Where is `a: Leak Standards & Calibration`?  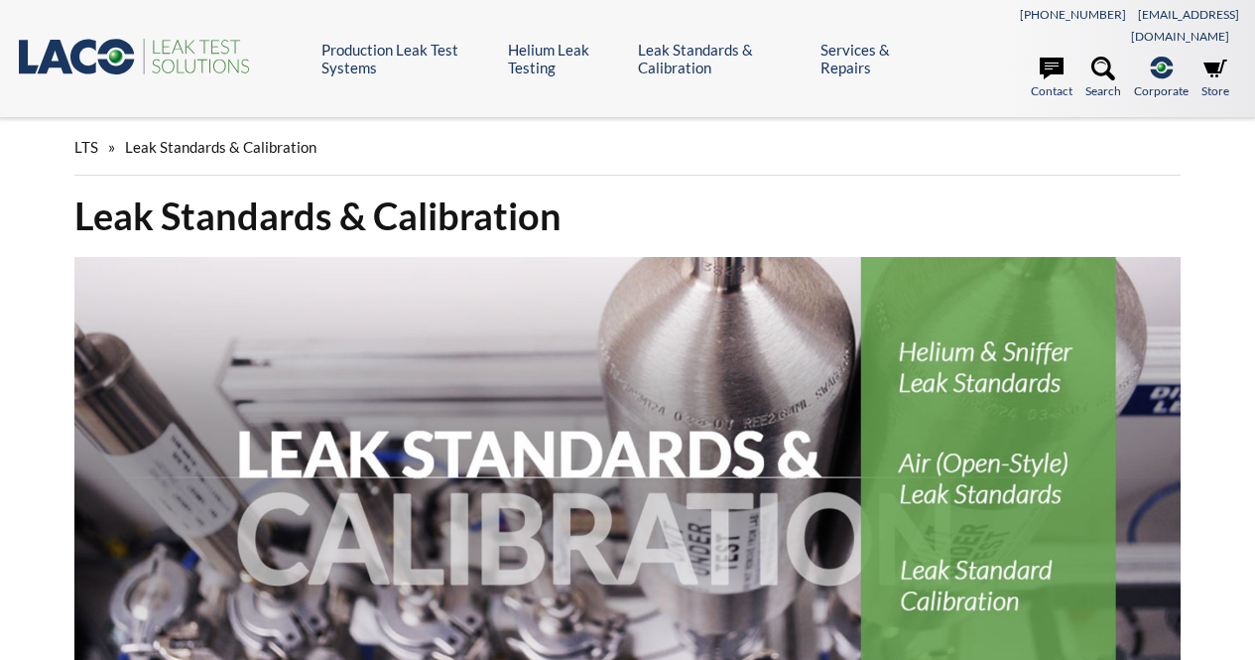
a: Leak Standards & Calibration is located at coordinates (721, 59).